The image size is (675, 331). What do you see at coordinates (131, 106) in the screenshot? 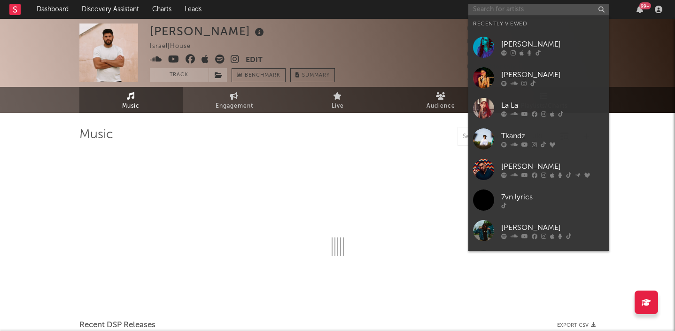
I see `span: Music` at bounding box center [131, 106].